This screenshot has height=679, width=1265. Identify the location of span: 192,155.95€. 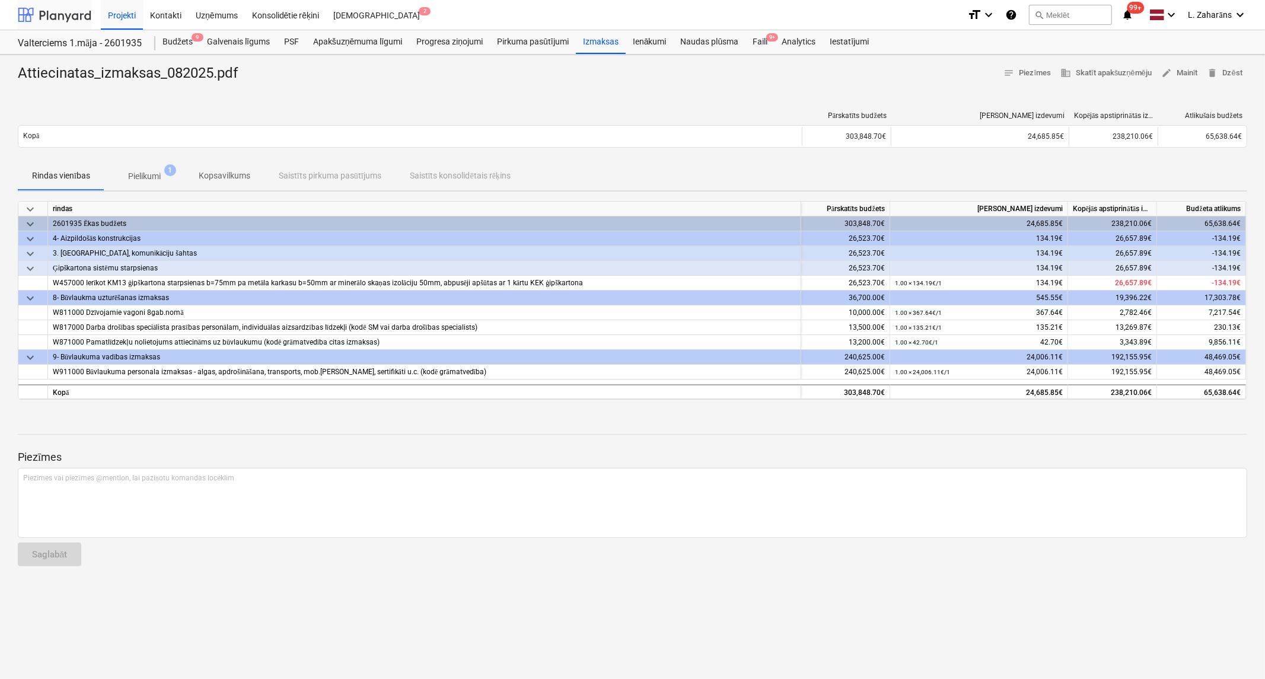
(1131, 372).